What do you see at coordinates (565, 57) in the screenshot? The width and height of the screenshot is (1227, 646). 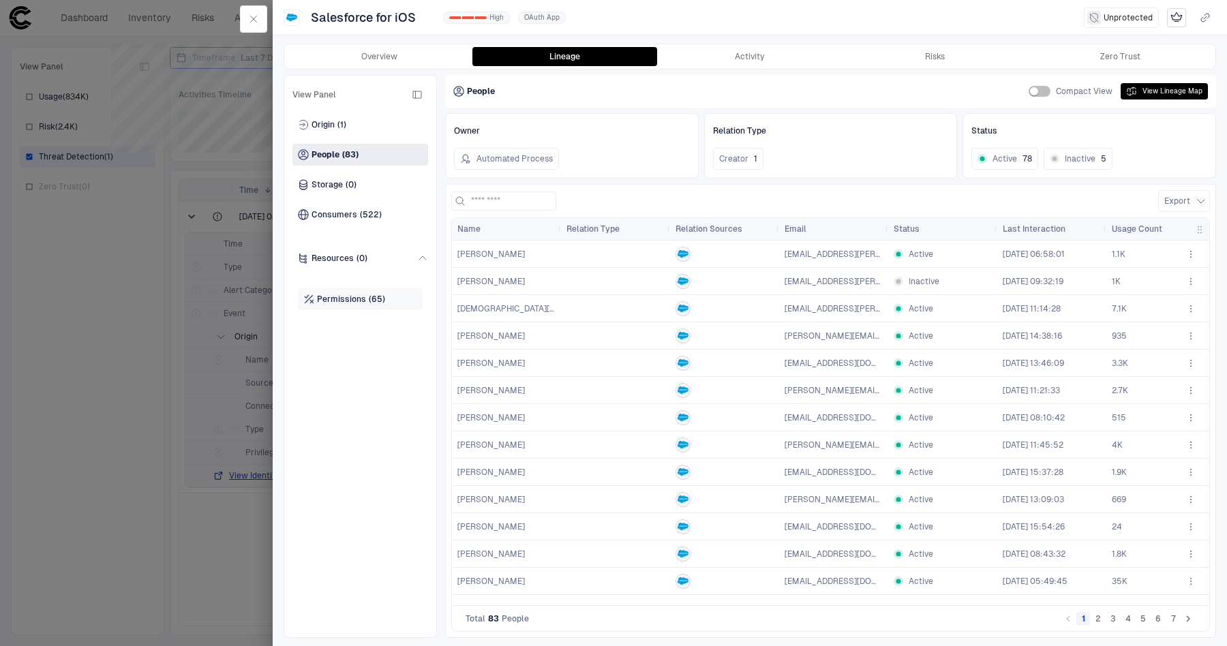 I see `button: Lineage` at bounding box center [565, 57].